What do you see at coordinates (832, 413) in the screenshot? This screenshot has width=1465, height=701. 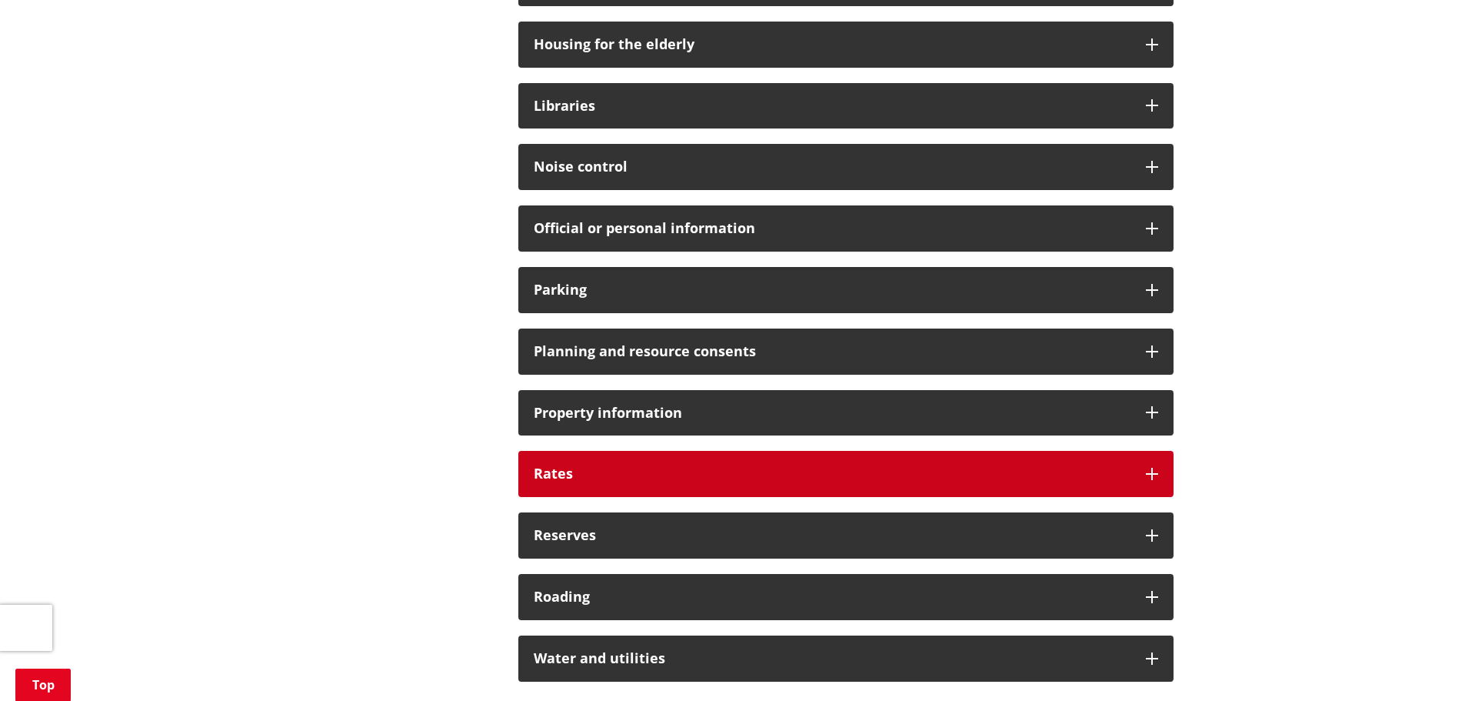 I see `h3: Property information` at bounding box center [832, 413].